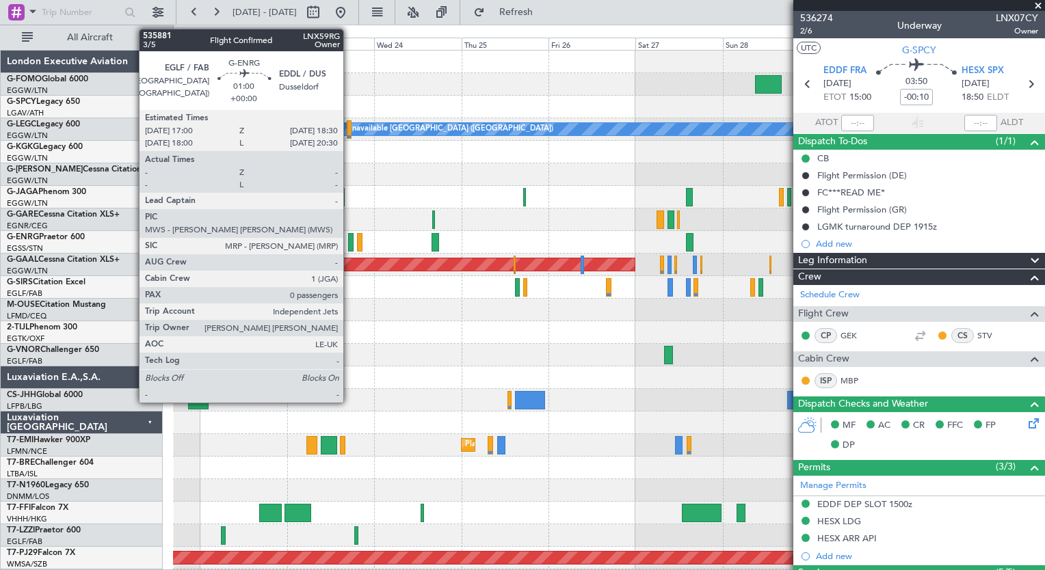  I want to click on span: T7-N1960, so click(26, 485).